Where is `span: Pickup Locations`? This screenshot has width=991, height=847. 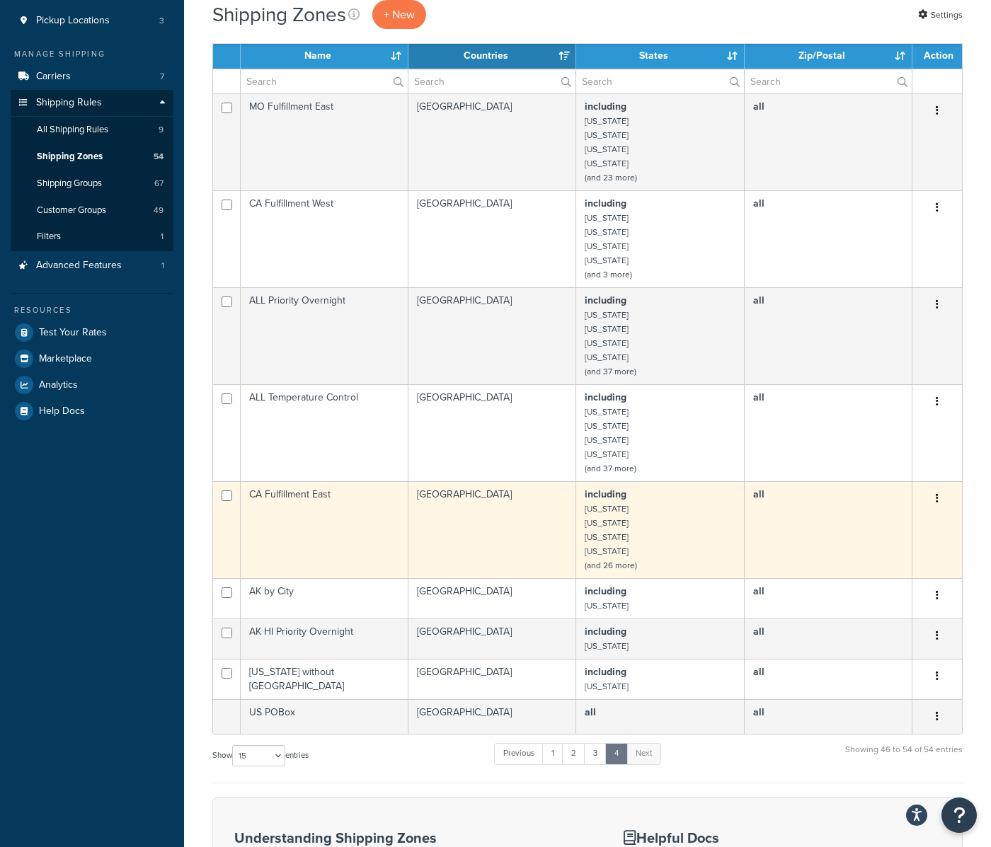
span: Pickup Locations is located at coordinates (73, 21).